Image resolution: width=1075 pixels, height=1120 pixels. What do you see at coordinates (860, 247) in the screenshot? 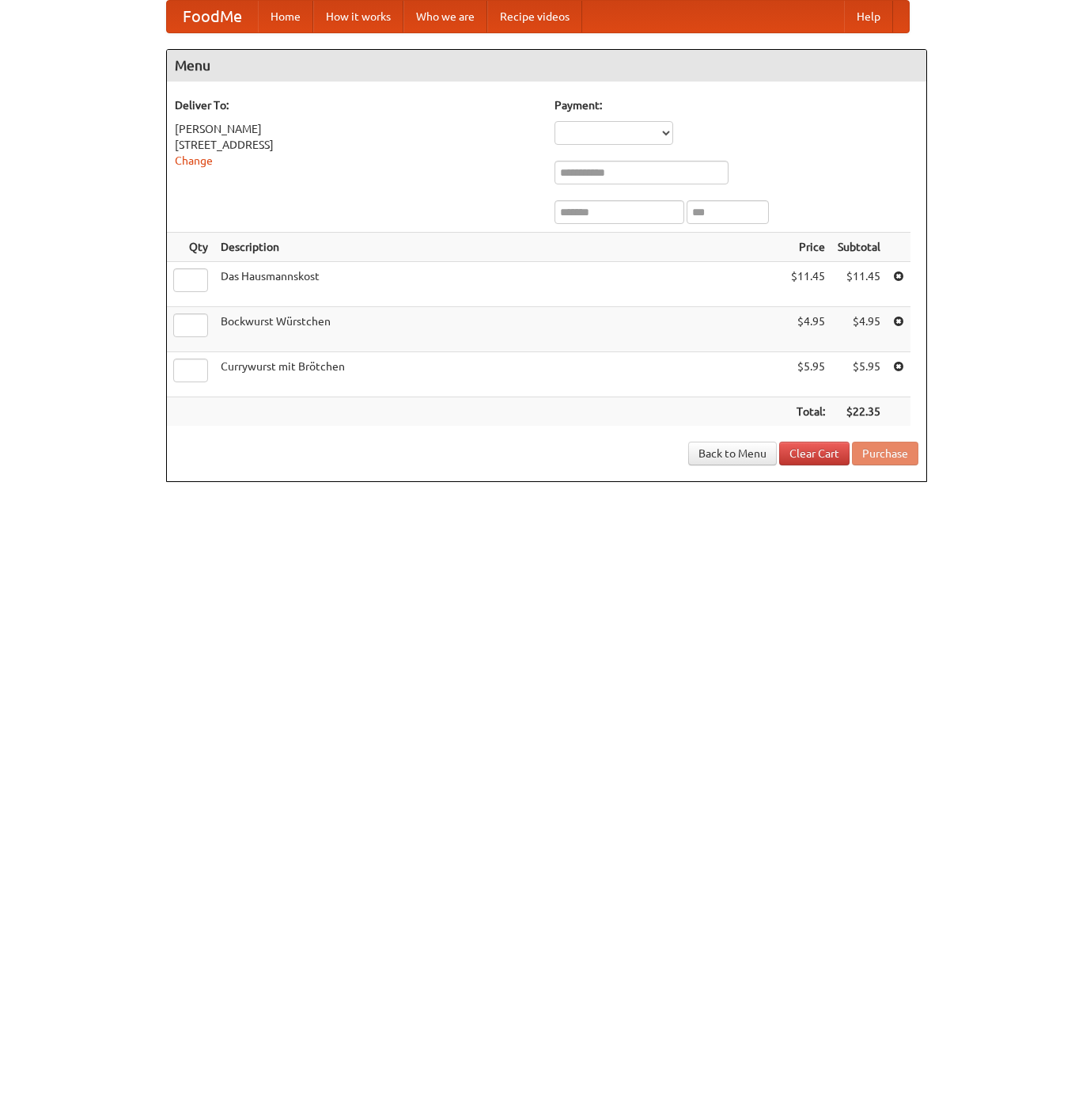
I see `th: Subtotal` at bounding box center [860, 247].